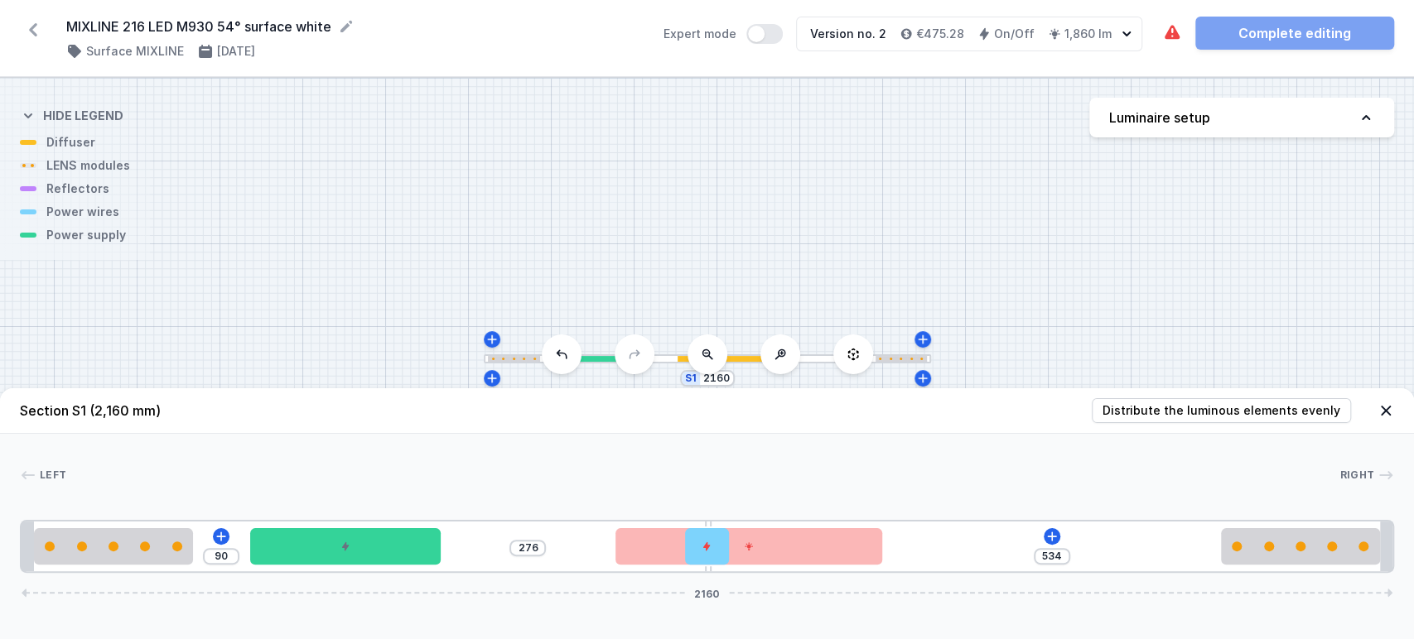  What do you see at coordinates (749, 547) in the screenshot?
I see `div: LED opal module 420mm` at bounding box center [749, 547].